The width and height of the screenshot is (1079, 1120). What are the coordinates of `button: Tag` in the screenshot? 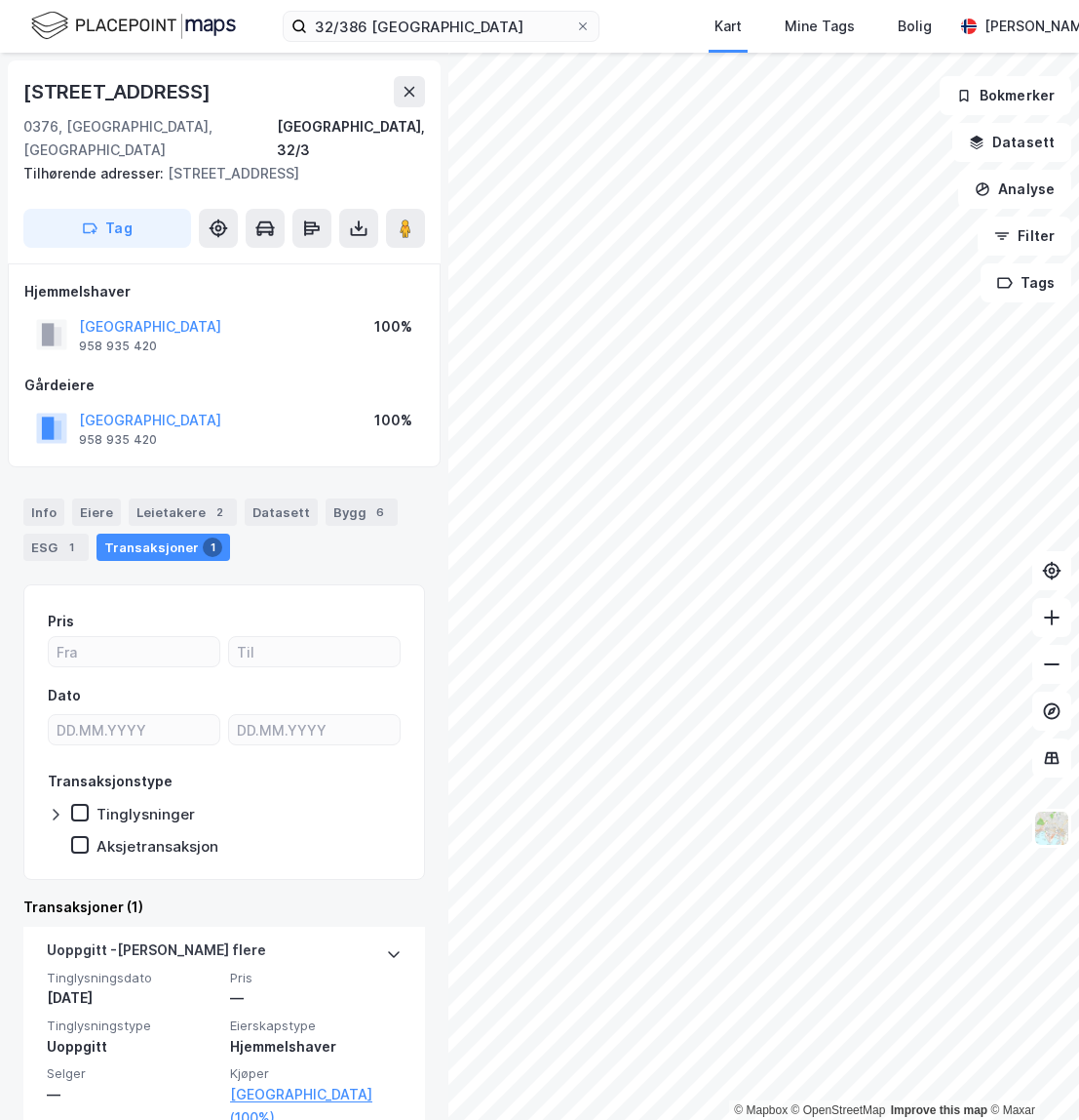 It's located at (107, 229).